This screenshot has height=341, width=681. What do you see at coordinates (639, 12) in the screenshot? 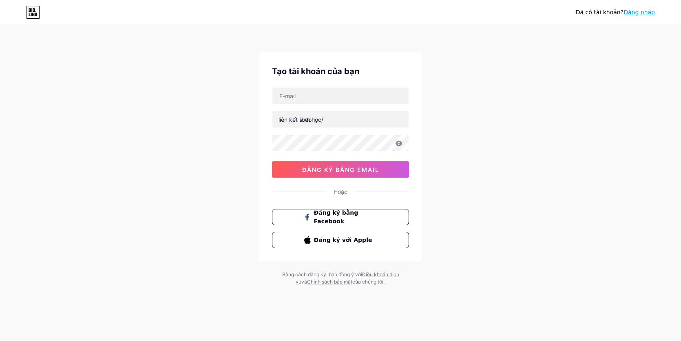
I see `font: Đăng nhập` at bounding box center [639, 12].